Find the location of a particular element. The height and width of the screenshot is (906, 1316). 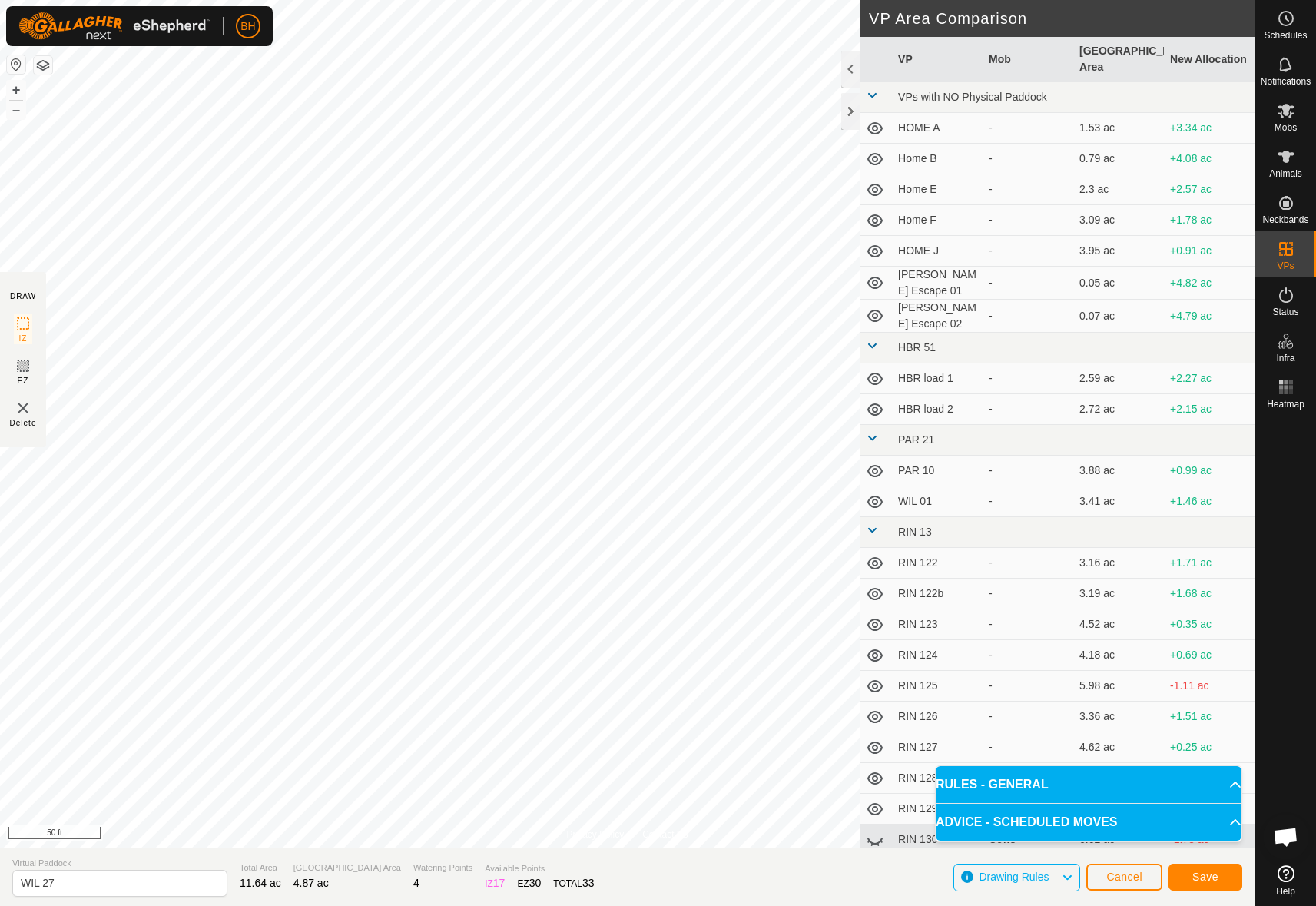

td: 2.59 ac is located at coordinates (1119, 379).